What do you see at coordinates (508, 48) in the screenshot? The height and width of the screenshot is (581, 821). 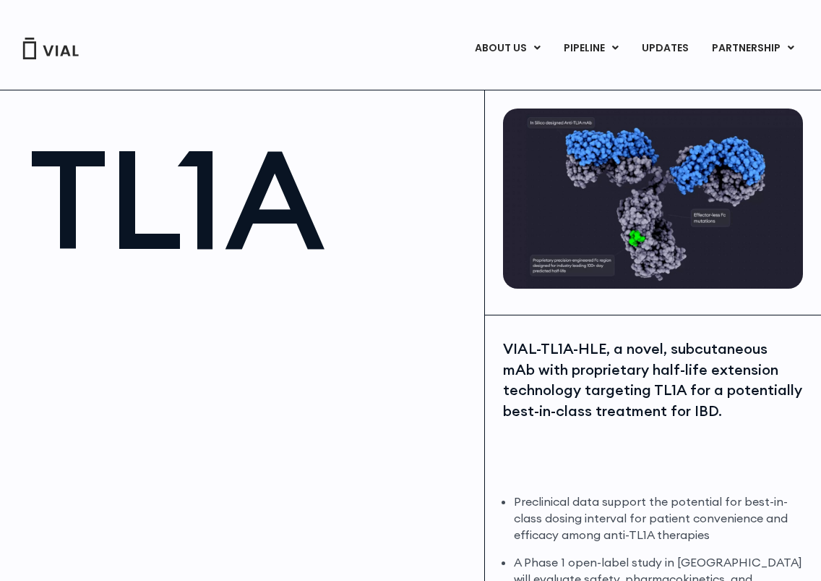 I see `a: ABOUT USMenu Toggle` at bounding box center [508, 48].